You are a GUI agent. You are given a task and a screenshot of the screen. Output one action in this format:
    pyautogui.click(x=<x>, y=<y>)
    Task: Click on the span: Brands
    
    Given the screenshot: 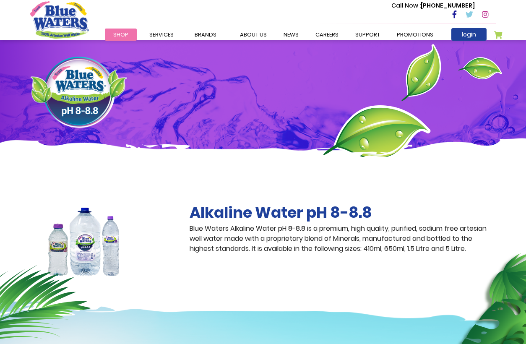 What is the action you would take?
    pyautogui.click(x=205, y=34)
    